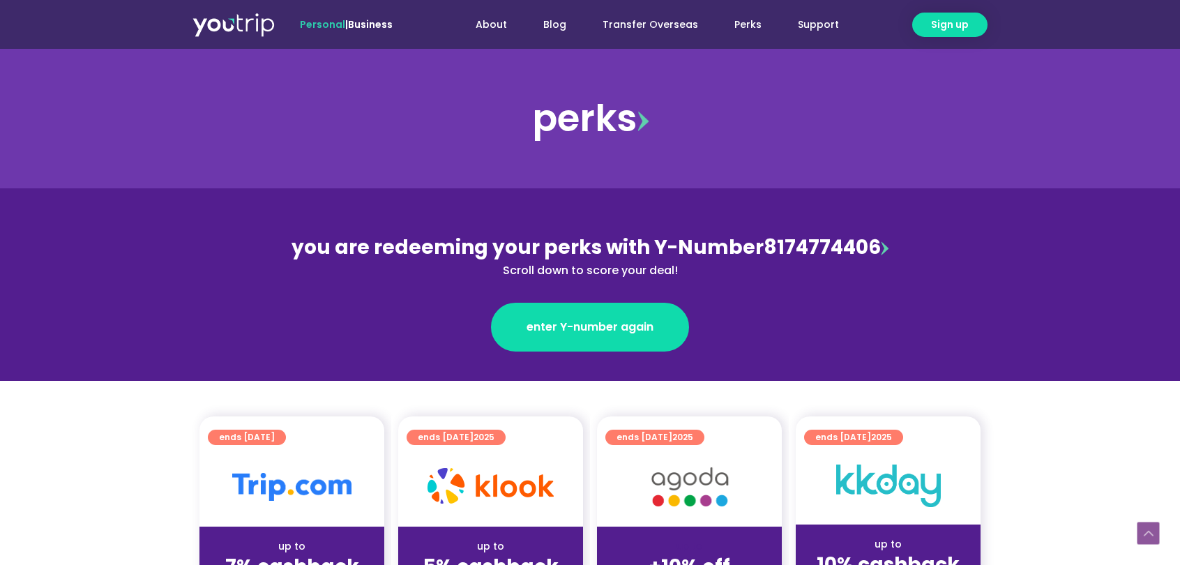  Describe the element at coordinates (818, 24) in the screenshot. I see `a: Support` at that location.